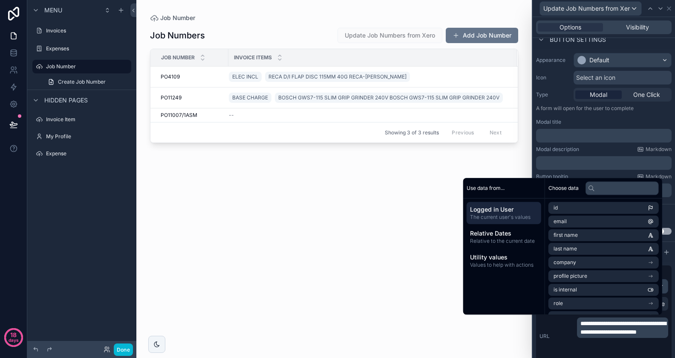 The height and width of the screenshot is (358, 675). I want to click on a: BASE CHARGEBOSCH GWS7-115 SLIM GRIP GRINDER 240V BOSCH GWS7-115 SLIM GRIP GRINDER 240V, so click(368, 98).